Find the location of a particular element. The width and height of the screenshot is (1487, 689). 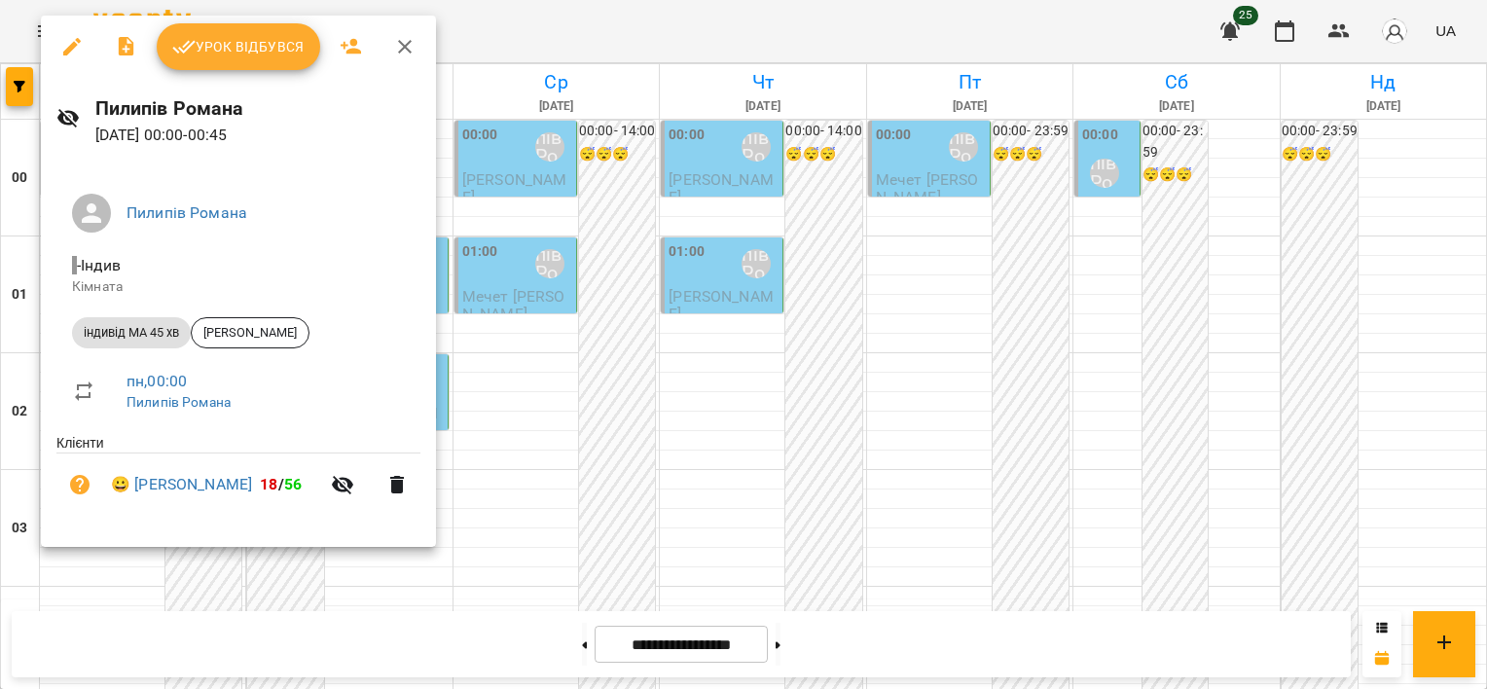

a: пн , 00:00 is located at coordinates (157, 381).